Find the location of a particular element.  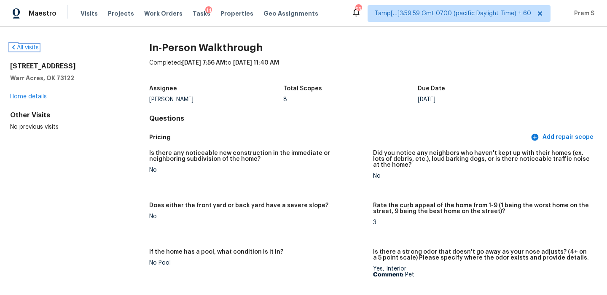

h5: Does either the front yard or back yard have a severe slope? is located at coordinates (238, 205).